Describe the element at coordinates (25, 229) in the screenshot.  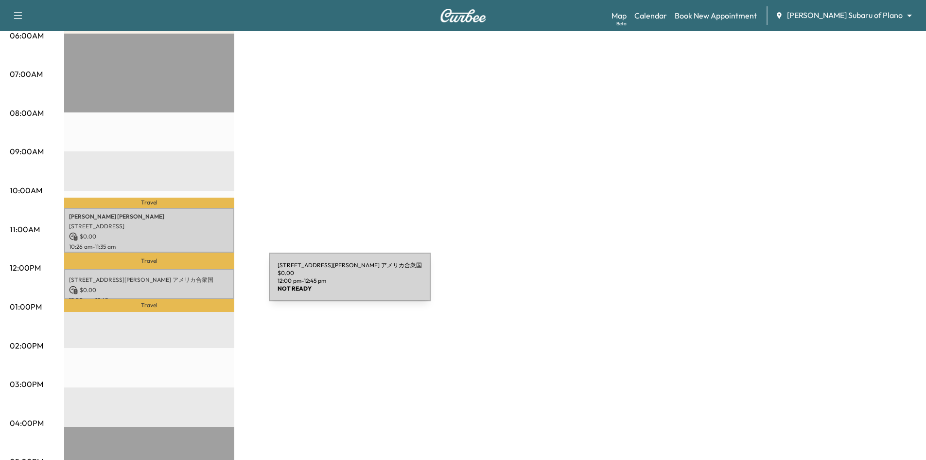
I see `p: 11:00AM` at that location.